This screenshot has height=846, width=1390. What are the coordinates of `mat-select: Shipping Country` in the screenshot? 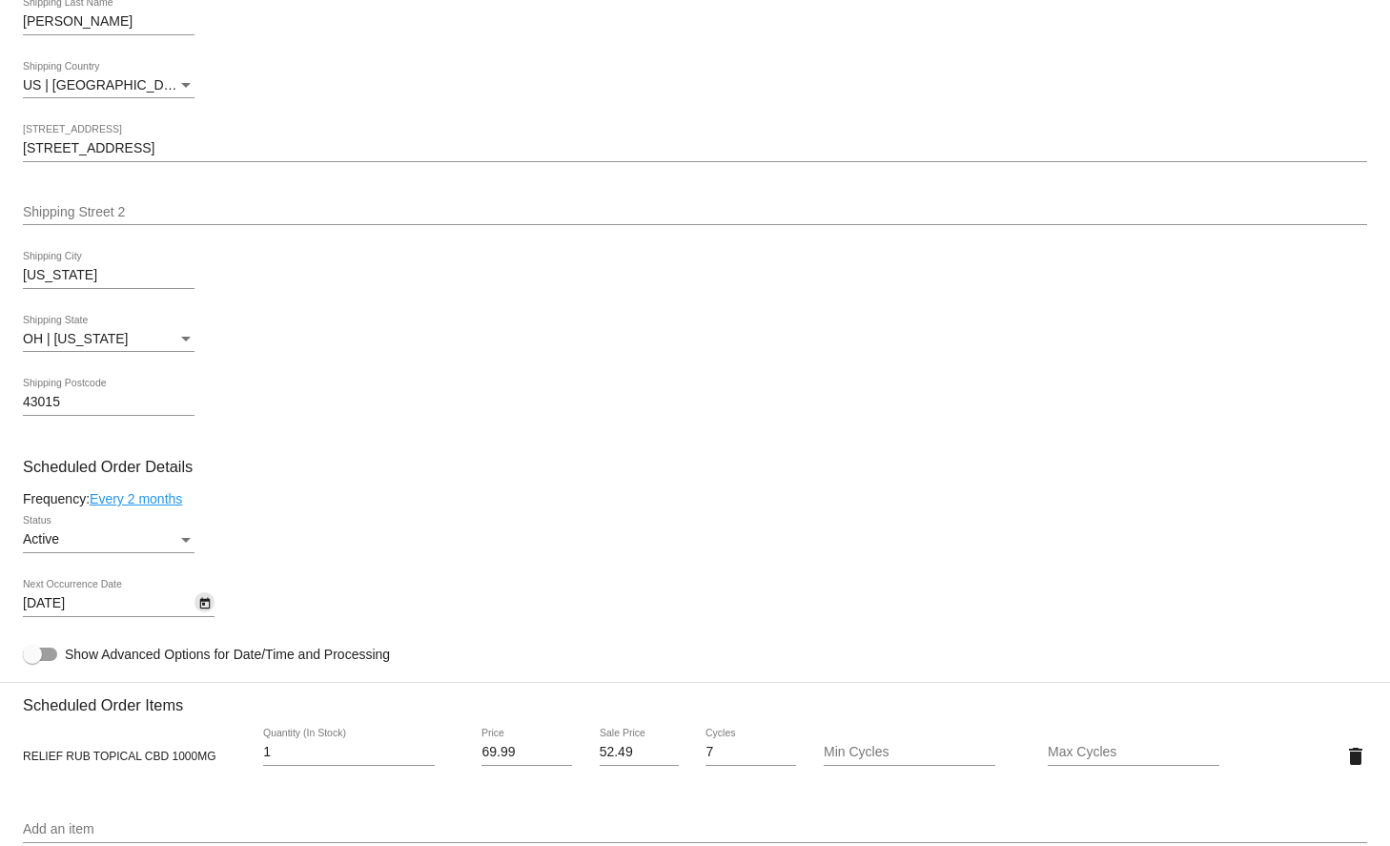 It's located at (109, 86).